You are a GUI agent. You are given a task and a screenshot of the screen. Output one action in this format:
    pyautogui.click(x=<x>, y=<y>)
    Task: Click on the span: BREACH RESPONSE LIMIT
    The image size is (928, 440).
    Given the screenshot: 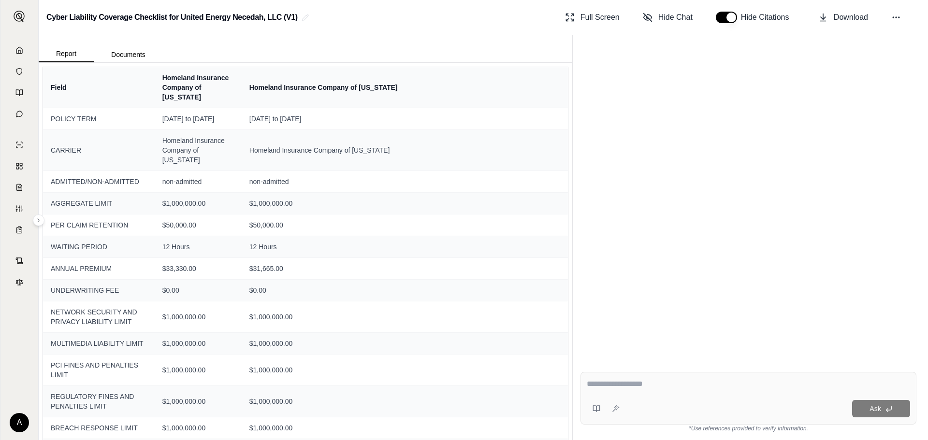 What is the action you would take?
    pyautogui.click(x=99, y=428)
    